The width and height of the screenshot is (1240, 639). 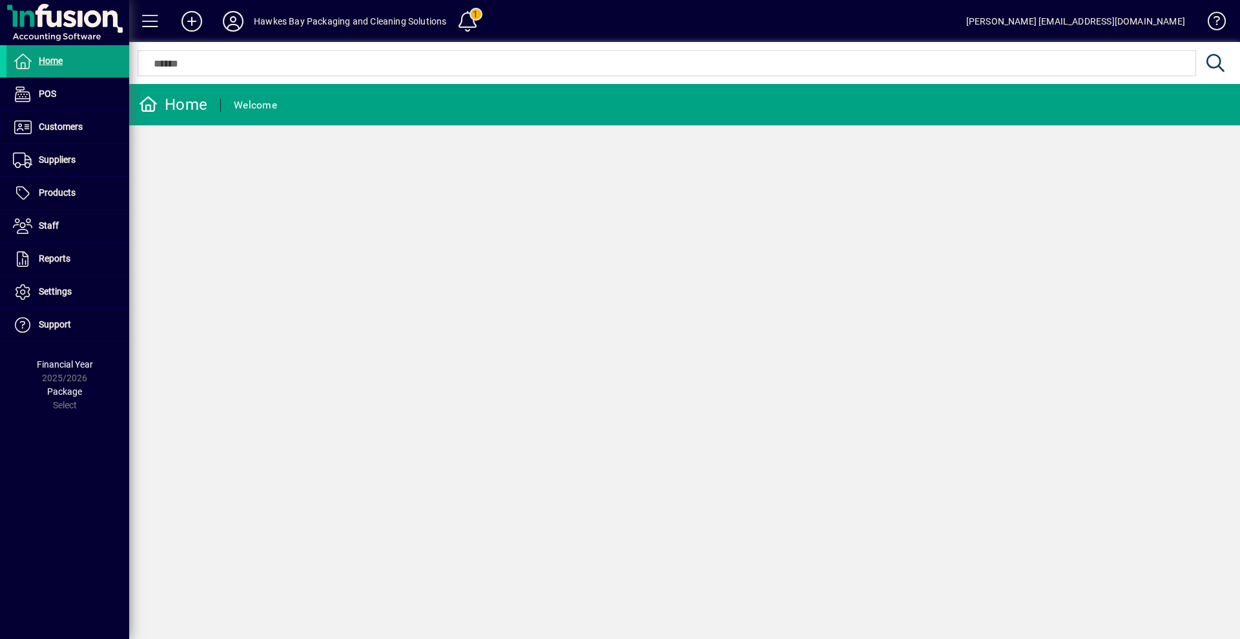 I want to click on span: POS, so click(x=47, y=94).